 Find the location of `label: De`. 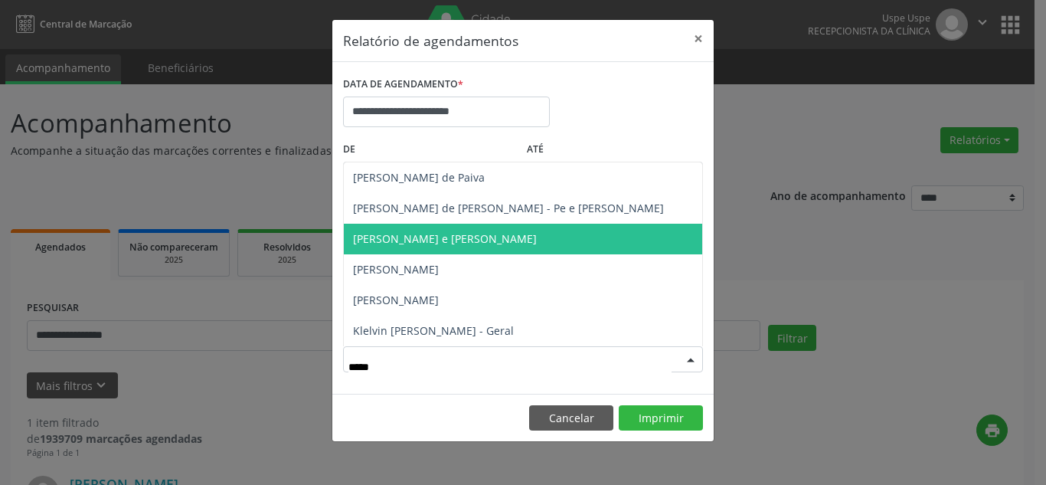

label: De is located at coordinates (431, 149).